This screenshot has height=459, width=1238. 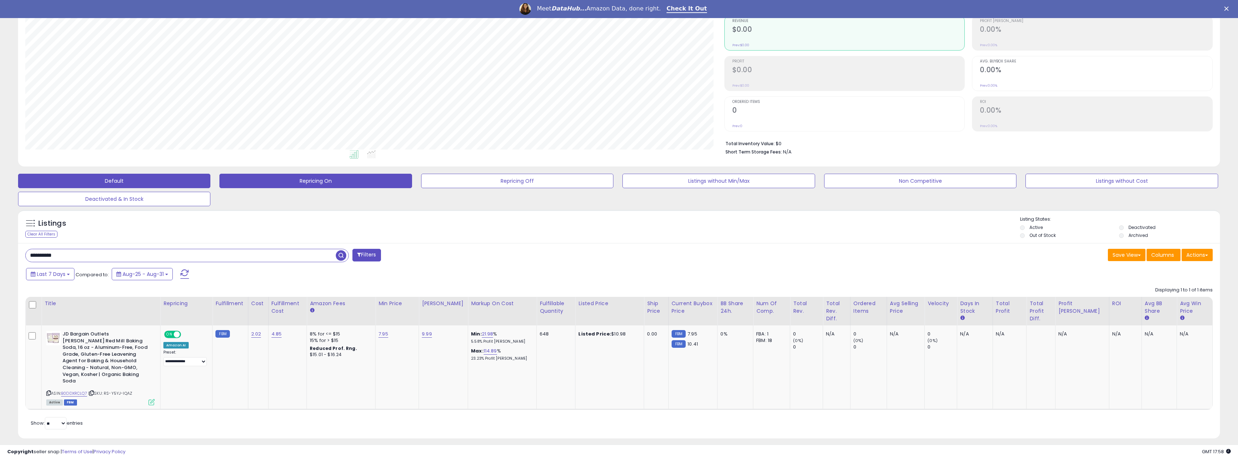 What do you see at coordinates (51, 274) in the screenshot?
I see `span: Last 7 Days` at bounding box center [51, 274].